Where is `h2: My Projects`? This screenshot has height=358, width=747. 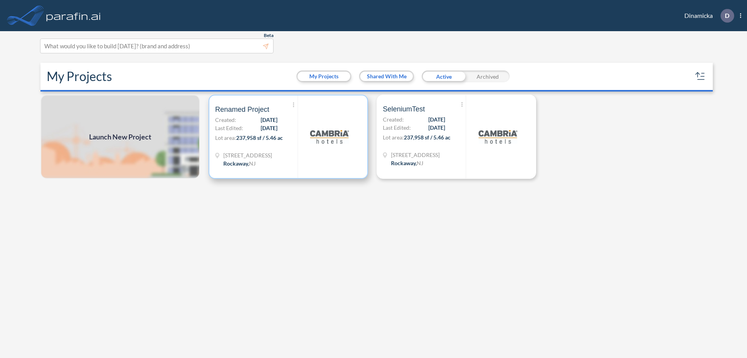 h2: My Projects is located at coordinates (79, 76).